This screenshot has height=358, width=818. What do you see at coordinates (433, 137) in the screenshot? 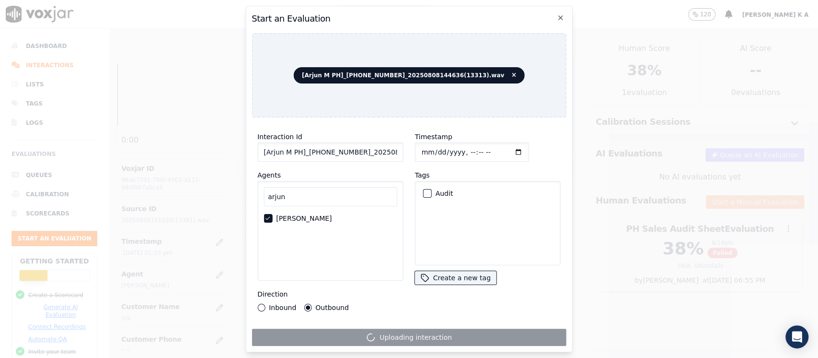
I see `label: Timestamp` at bounding box center [433, 137].